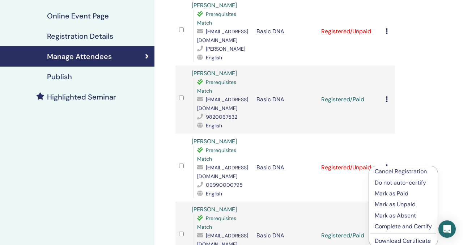 This screenshot has width=463, height=245. I want to click on h4: Highlighted Seminar, so click(81, 97).